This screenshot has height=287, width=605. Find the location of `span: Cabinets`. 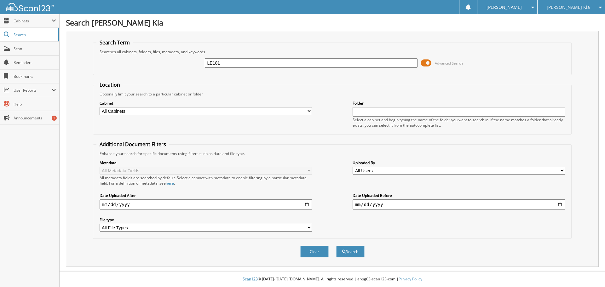

span: Cabinets is located at coordinates (32, 21).